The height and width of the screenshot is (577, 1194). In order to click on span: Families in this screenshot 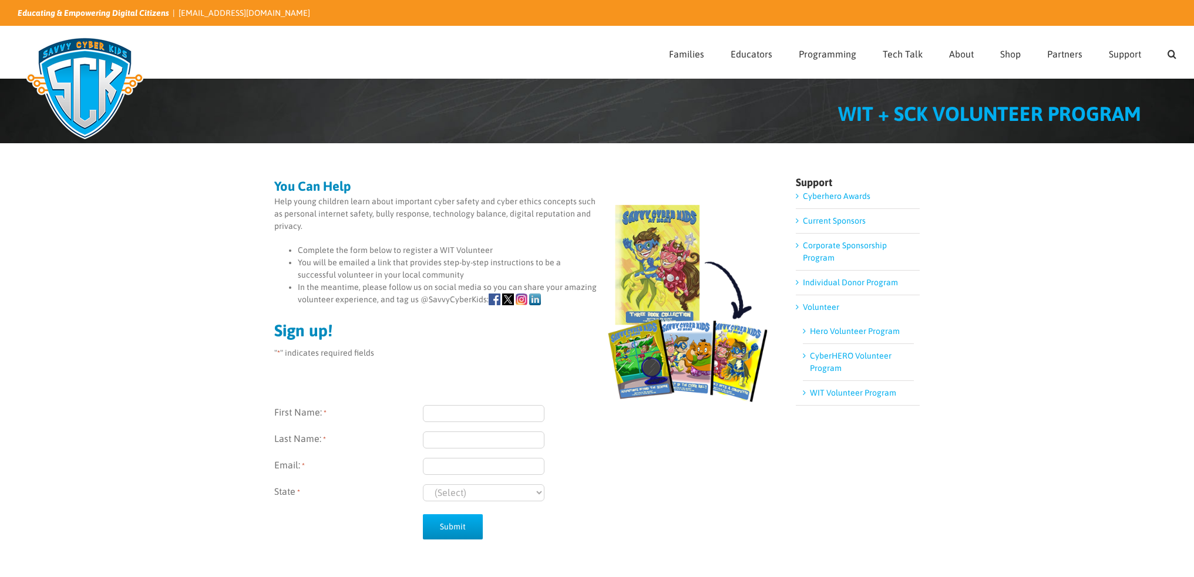, I will do `click(687, 54)`.